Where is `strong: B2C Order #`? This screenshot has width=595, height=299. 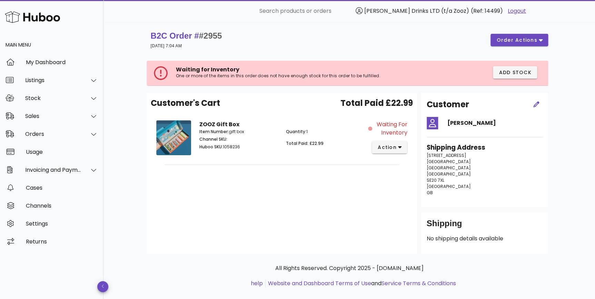
strong: B2C Order # is located at coordinates (186, 36).